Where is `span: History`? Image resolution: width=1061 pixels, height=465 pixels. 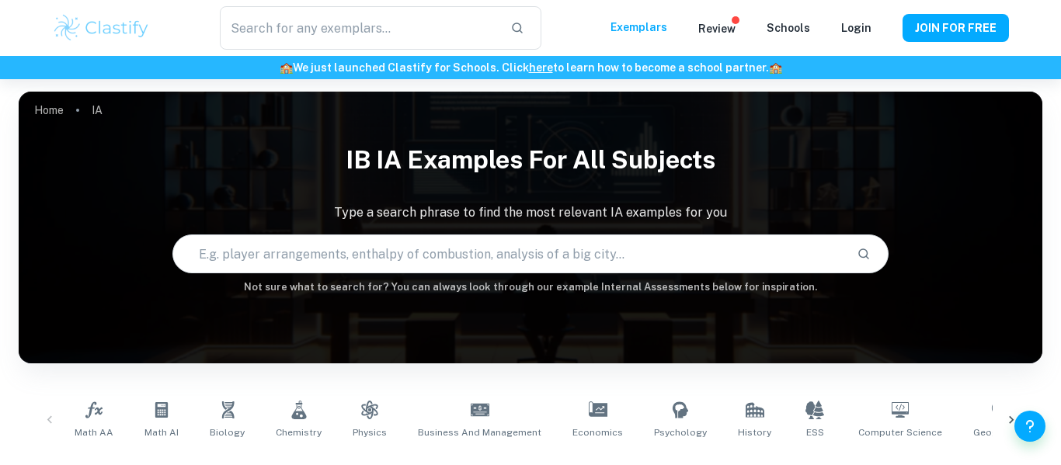
span: History is located at coordinates (754, 433).